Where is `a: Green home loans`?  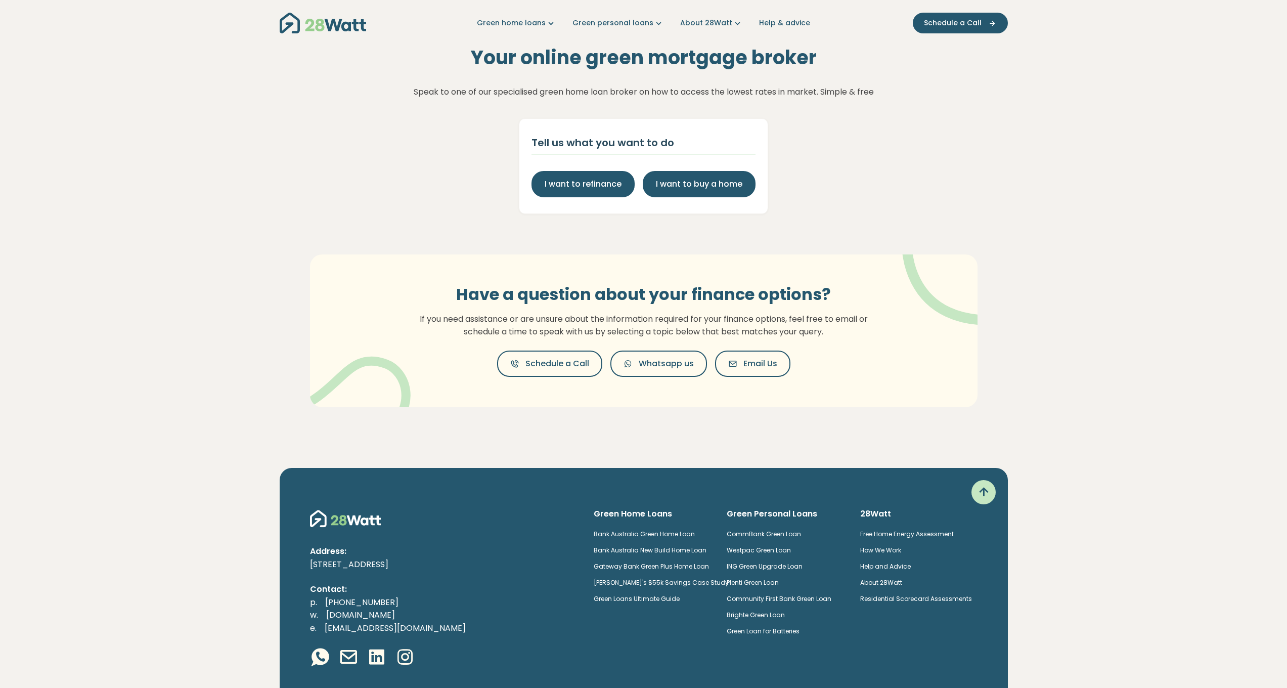 a: Green home loans is located at coordinates (516, 23).